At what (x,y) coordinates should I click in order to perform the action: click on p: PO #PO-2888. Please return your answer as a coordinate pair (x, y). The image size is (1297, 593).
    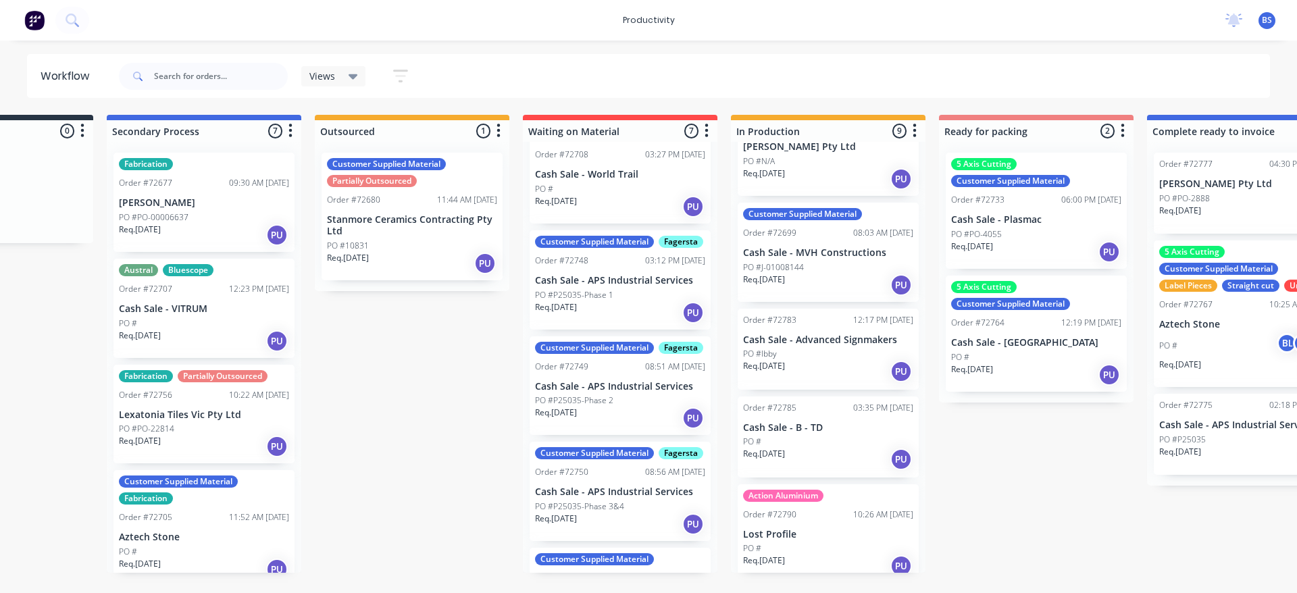
    Looking at the image, I should click on (1184, 199).